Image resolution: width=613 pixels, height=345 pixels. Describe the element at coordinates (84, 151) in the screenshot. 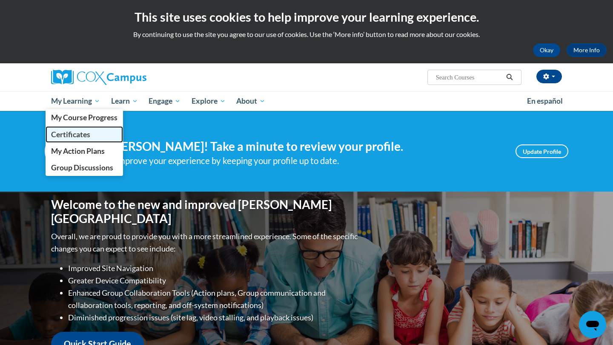

I see `a: My Action Plans` at that location.